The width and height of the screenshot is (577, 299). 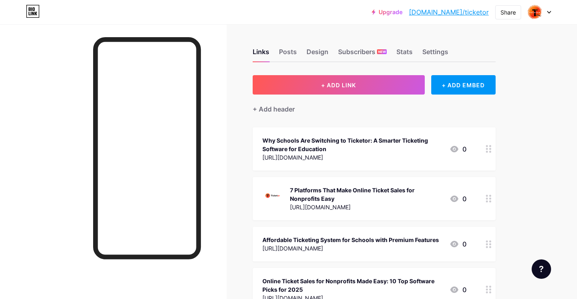 I want to click on span: + ADD LINK, so click(x=338, y=85).